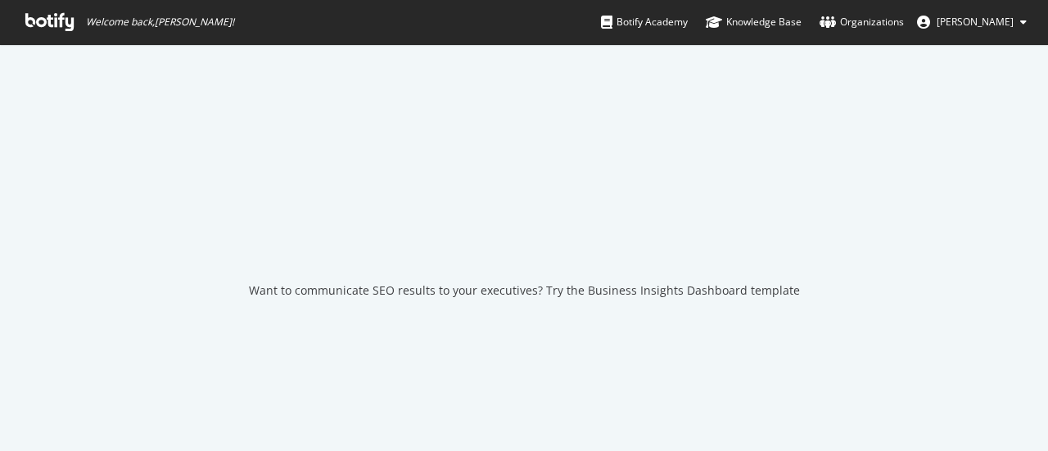  What do you see at coordinates (524, 227) in the screenshot?
I see `div: animation` at bounding box center [524, 227].